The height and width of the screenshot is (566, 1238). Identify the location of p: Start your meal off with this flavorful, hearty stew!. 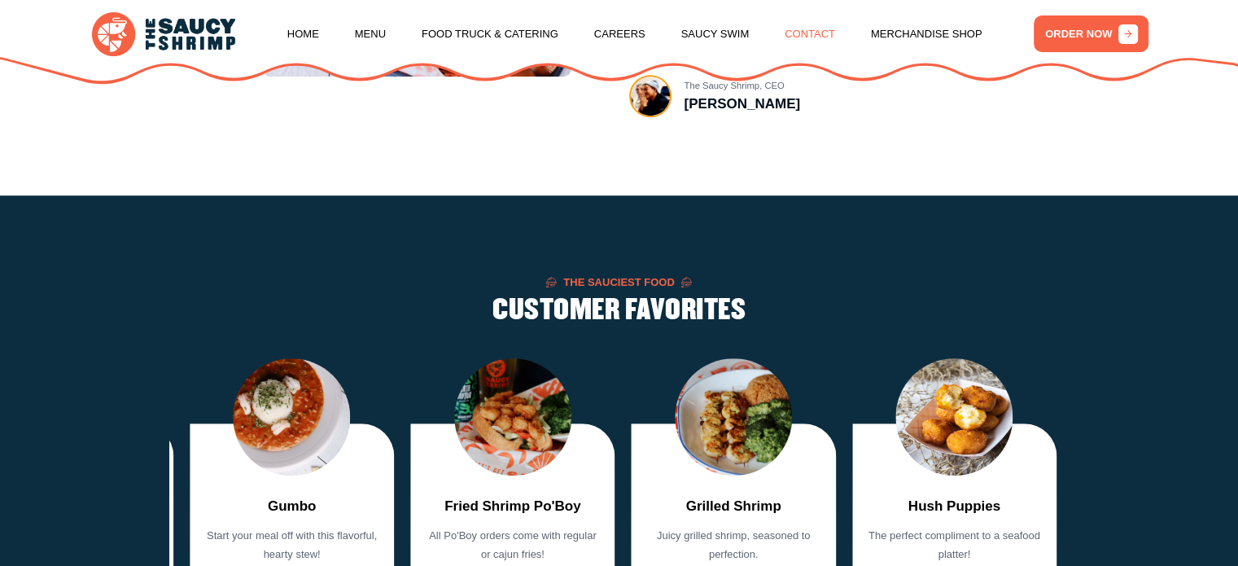
(291, 545).